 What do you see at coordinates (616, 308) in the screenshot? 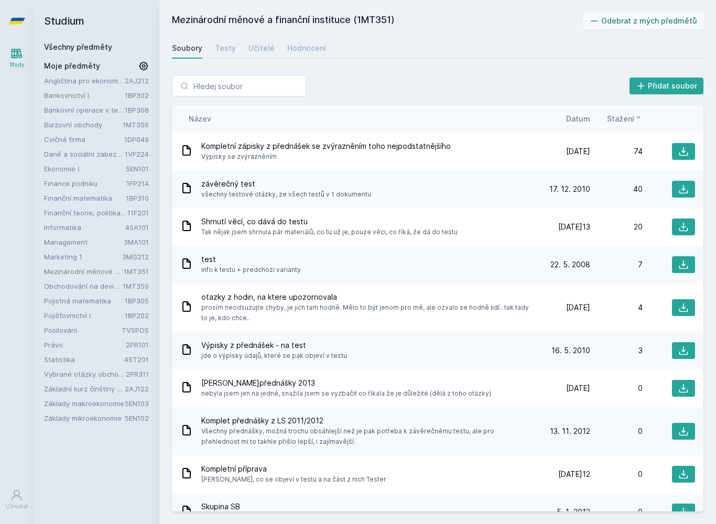
I see `div: 4` at bounding box center [616, 308].